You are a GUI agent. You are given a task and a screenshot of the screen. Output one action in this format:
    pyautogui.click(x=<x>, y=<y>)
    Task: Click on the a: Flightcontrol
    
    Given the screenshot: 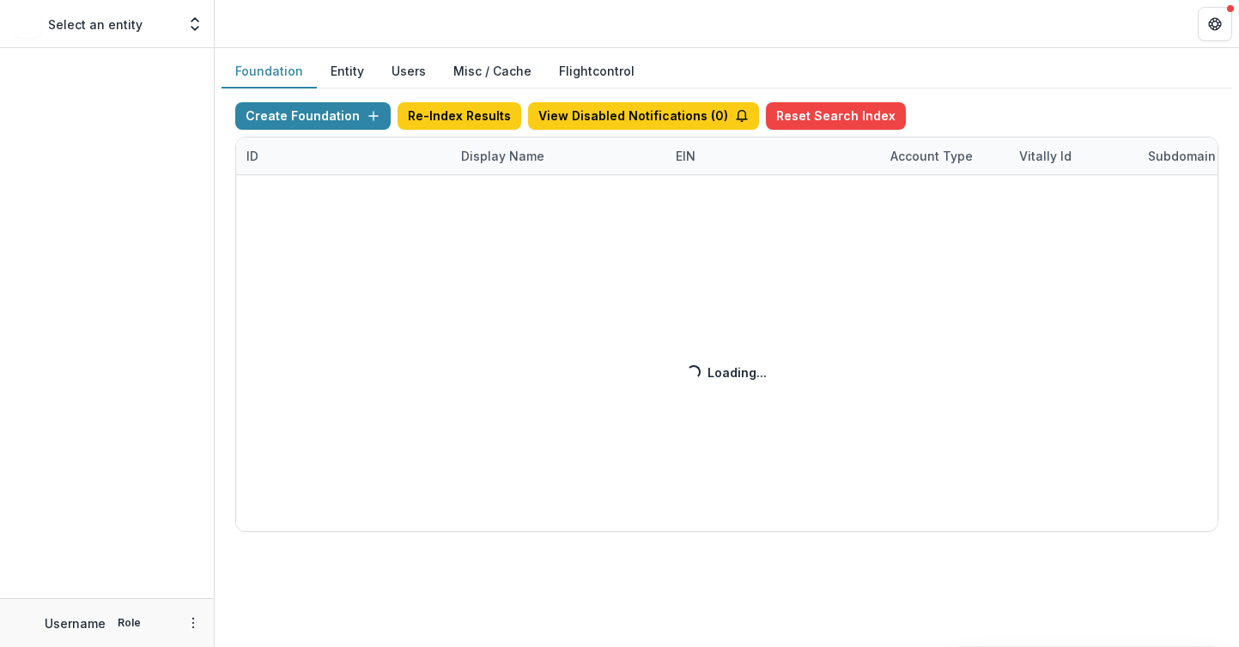 What is the action you would take?
    pyautogui.click(x=597, y=70)
    